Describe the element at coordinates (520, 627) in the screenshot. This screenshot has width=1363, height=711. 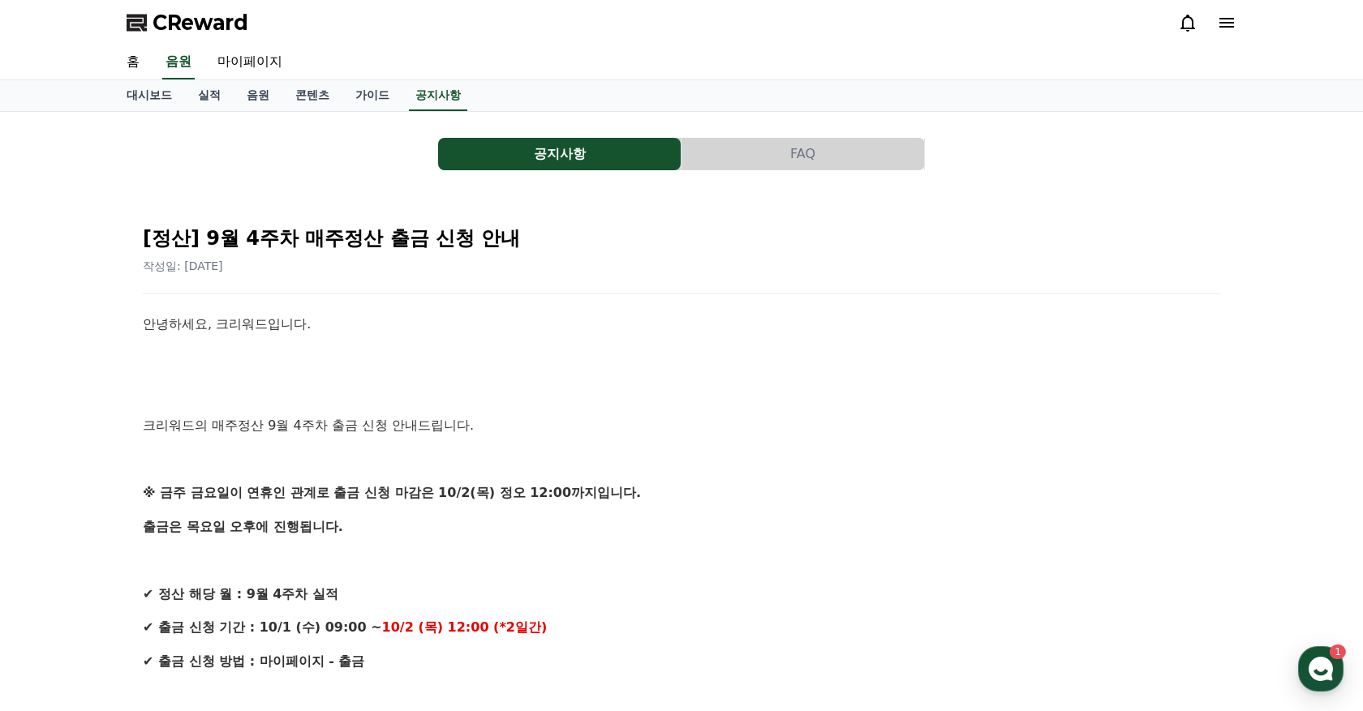
I see `strong: (*2일간)` at that location.